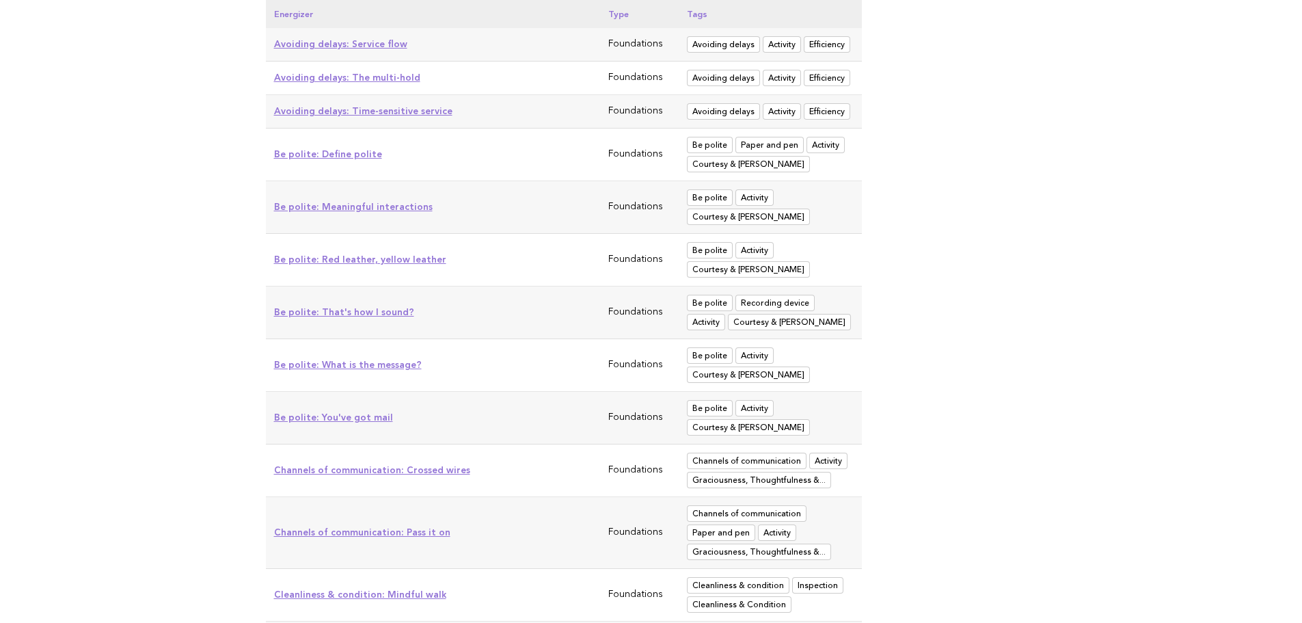 The image size is (1302, 623). I want to click on a: Be polite: That's how I sound?, so click(344, 312).